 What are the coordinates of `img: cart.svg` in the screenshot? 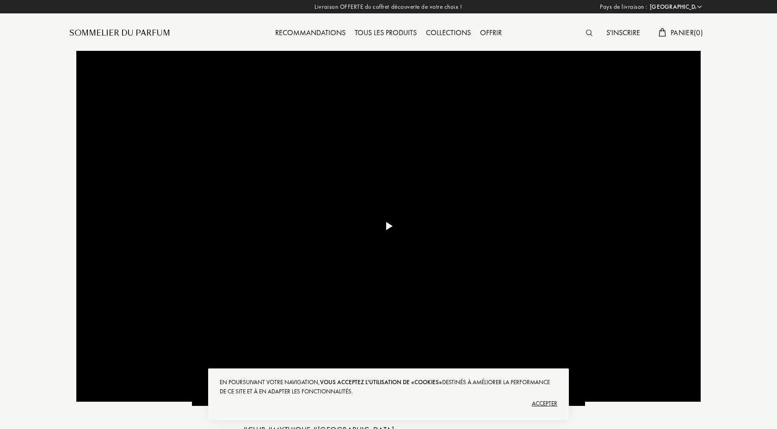 It's located at (662, 32).